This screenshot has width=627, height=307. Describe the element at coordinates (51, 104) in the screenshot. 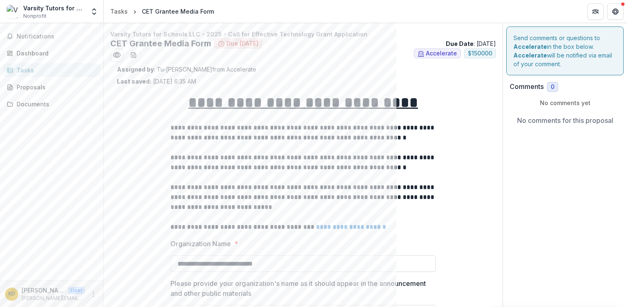

I see `a: Documents` at that location.